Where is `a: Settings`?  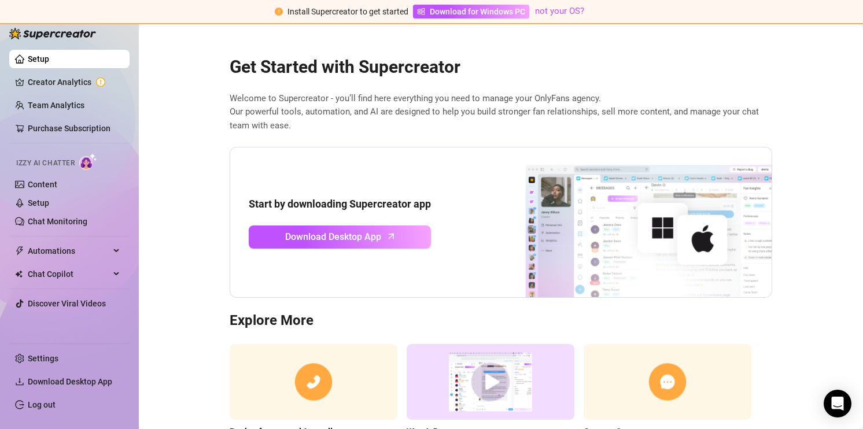
a: Settings is located at coordinates (43, 359).